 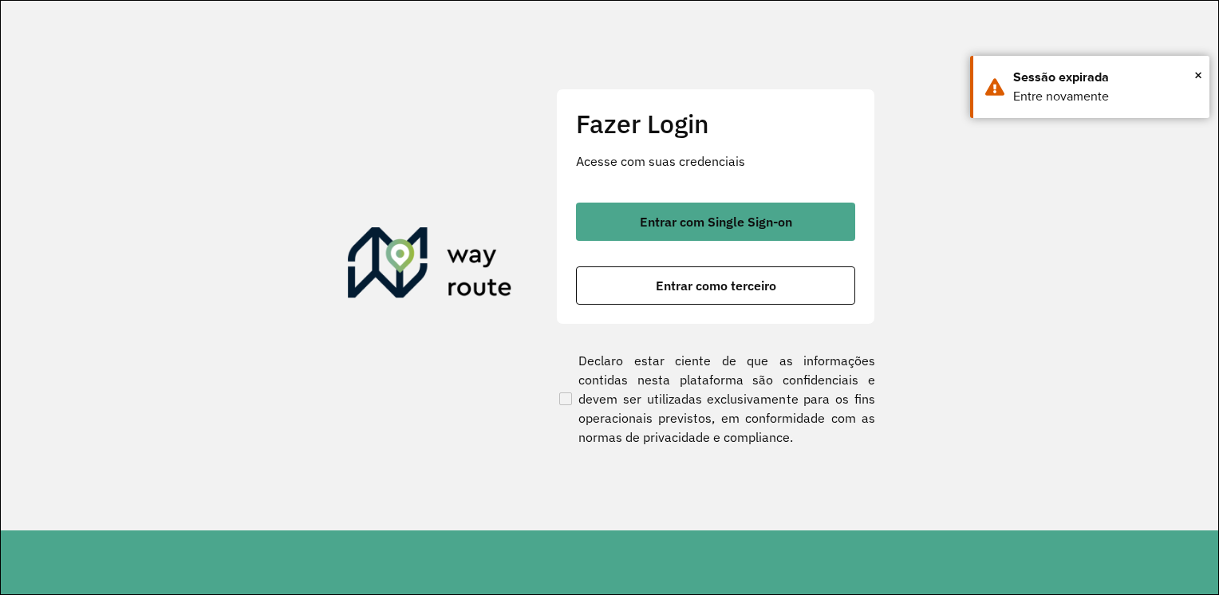 I want to click on span: Entrar com Single Sign-on, so click(x=716, y=222).